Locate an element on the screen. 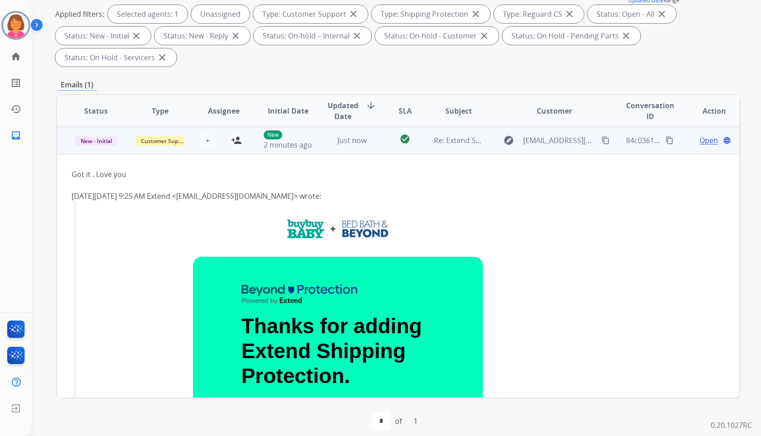 The image size is (761, 436). mat-icon: explore is located at coordinates (509, 140).